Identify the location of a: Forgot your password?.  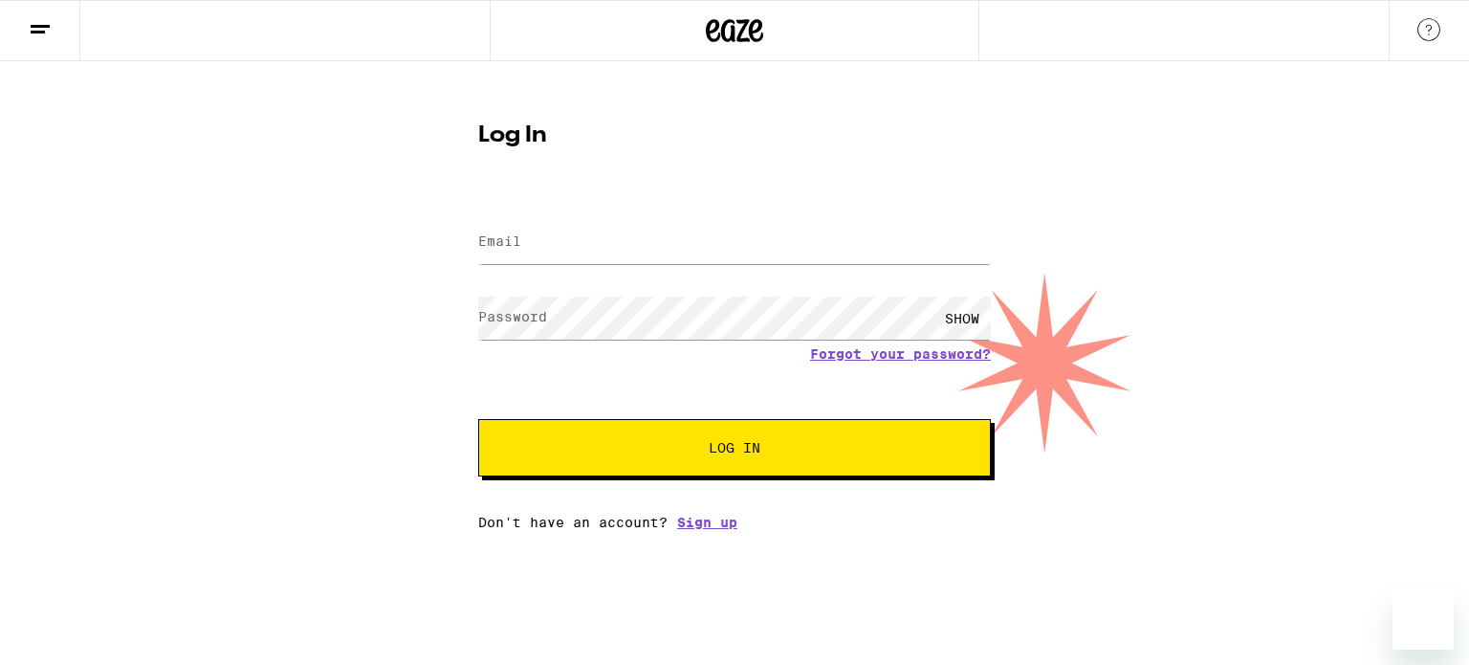
(900, 354).